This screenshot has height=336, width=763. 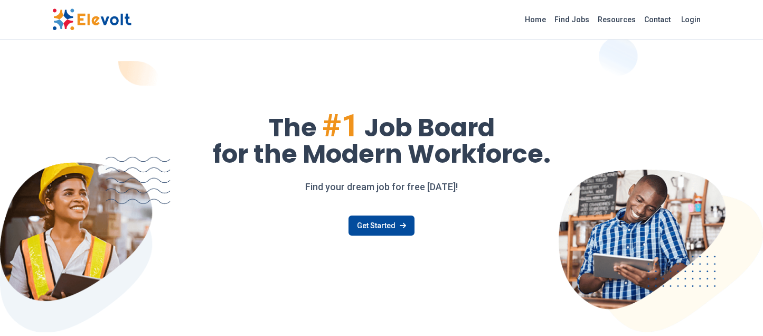 I want to click on a: Contact, so click(x=658, y=20).